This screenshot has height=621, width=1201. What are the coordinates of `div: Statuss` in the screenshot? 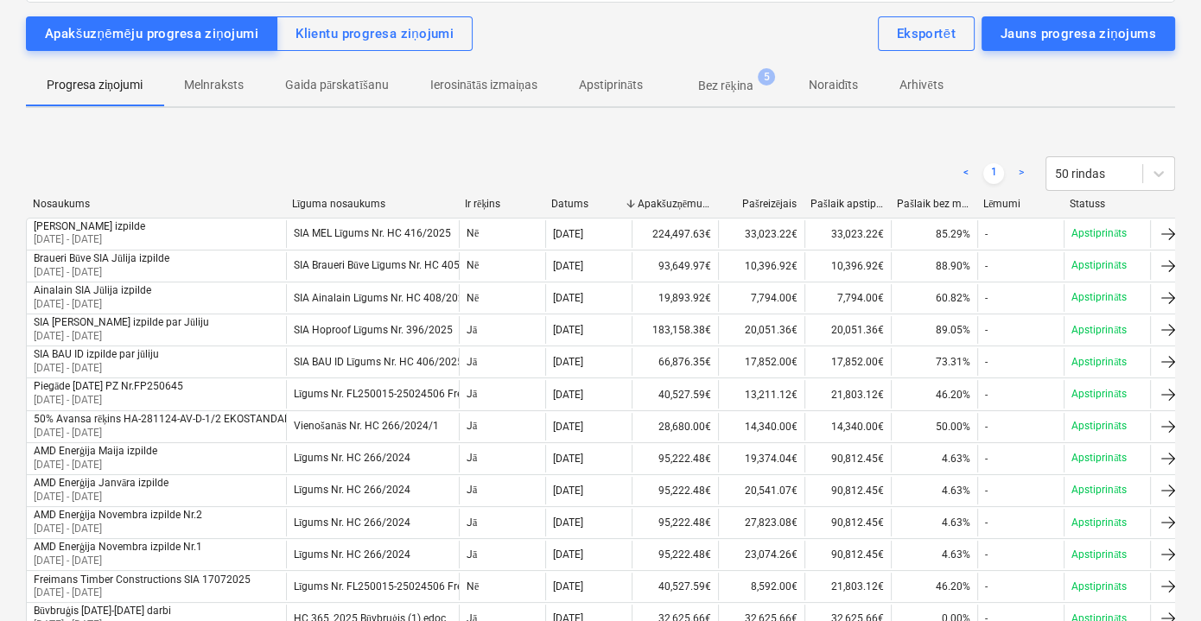 It's located at (1106, 204).